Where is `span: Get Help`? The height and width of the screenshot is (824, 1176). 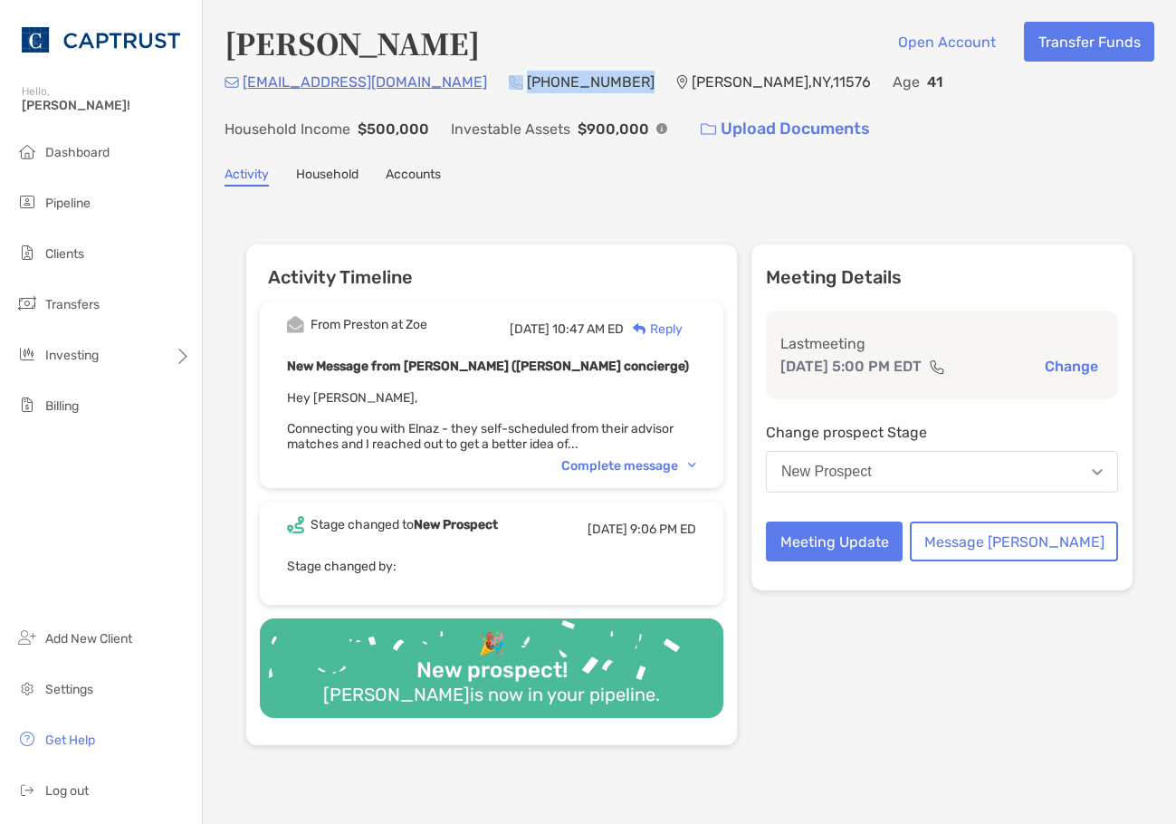
span: Get Help is located at coordinates (70, 740).